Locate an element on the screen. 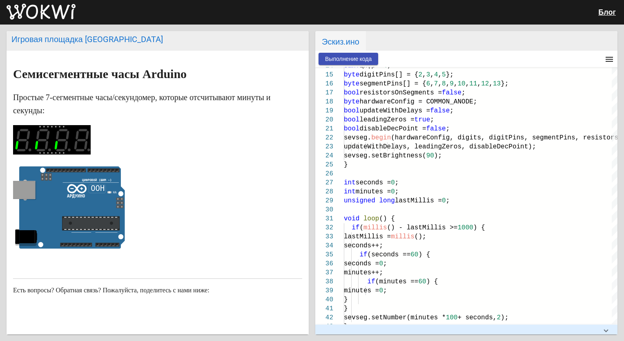 The height and width of the screenshot is (341, 624). span: 4 is located at coordinates (436, 75).